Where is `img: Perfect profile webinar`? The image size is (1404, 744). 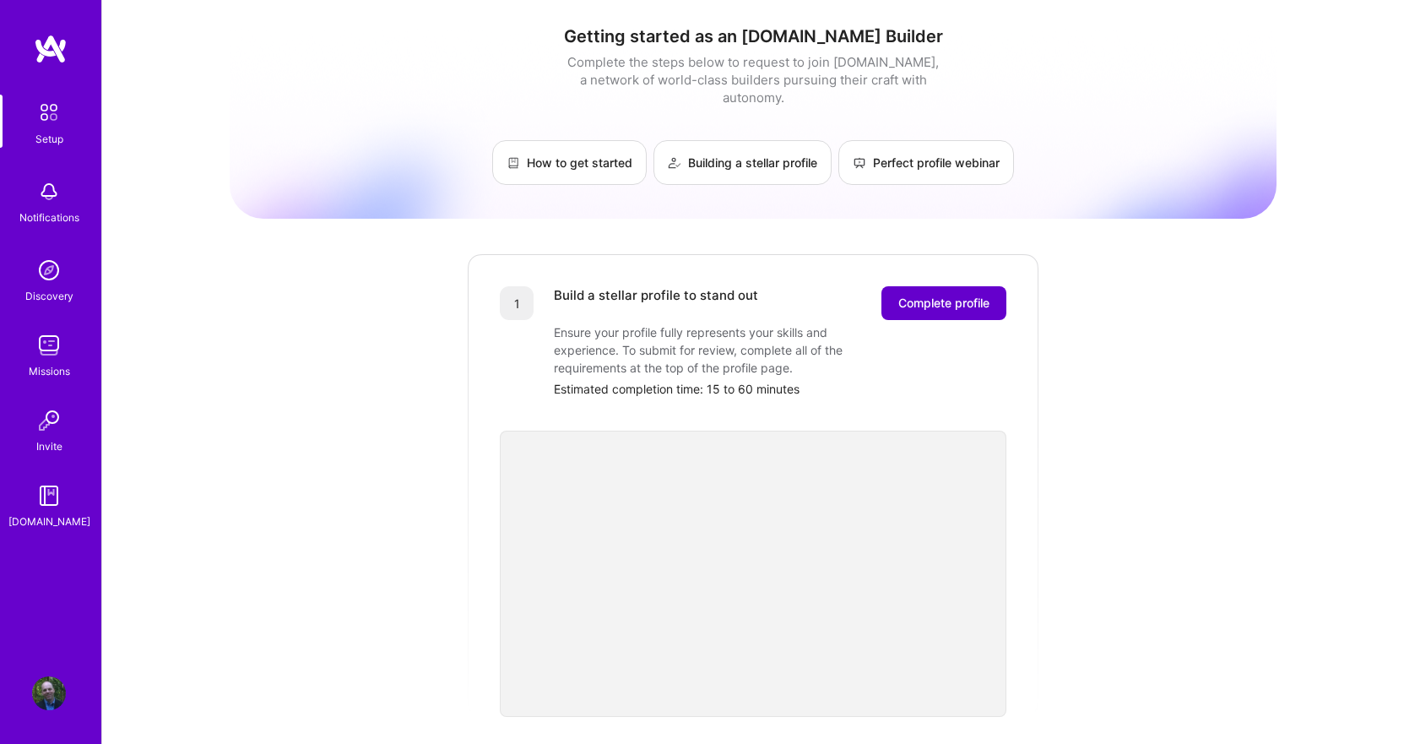
img: Perfect profile webinar is located at coordinates (860, 163).